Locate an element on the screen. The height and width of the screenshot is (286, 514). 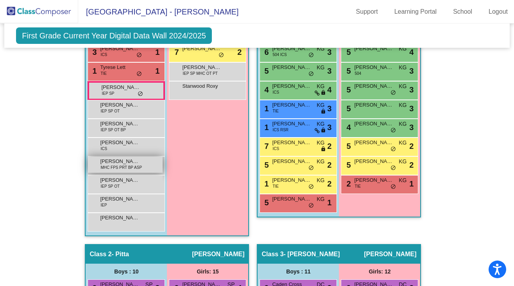
div: Boys : 10 is located at coordinates (126, 271).